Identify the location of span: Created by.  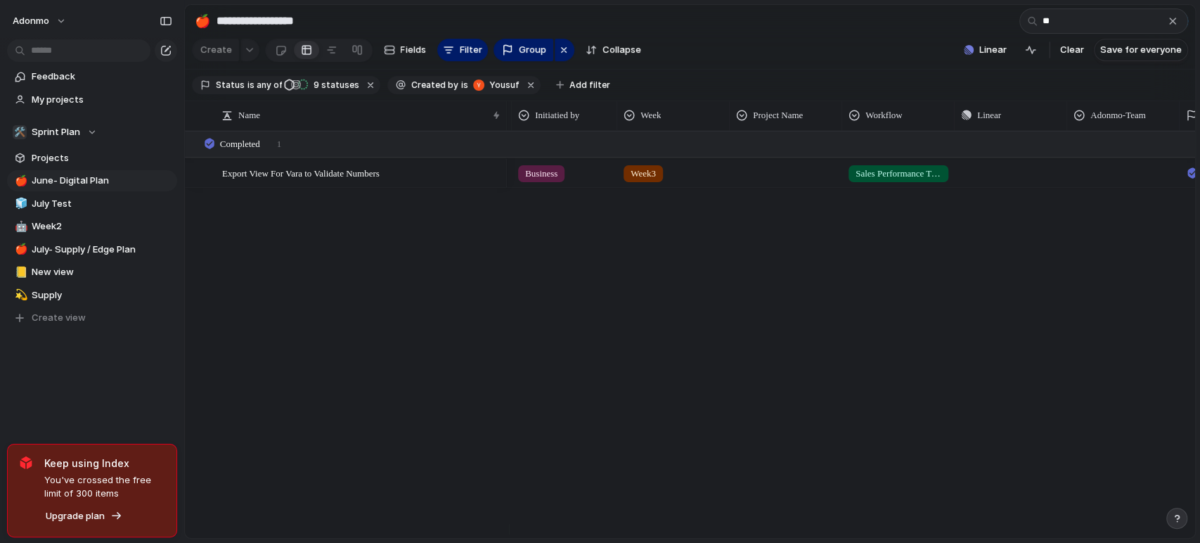
(434, 85).